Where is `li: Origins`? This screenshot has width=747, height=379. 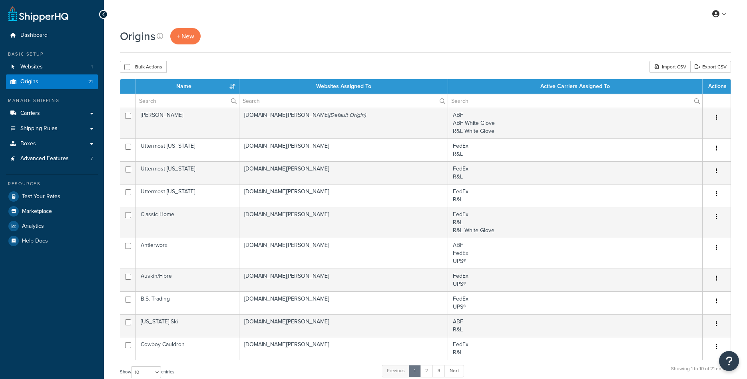
li: Origins is located at coordinates (52, 82).